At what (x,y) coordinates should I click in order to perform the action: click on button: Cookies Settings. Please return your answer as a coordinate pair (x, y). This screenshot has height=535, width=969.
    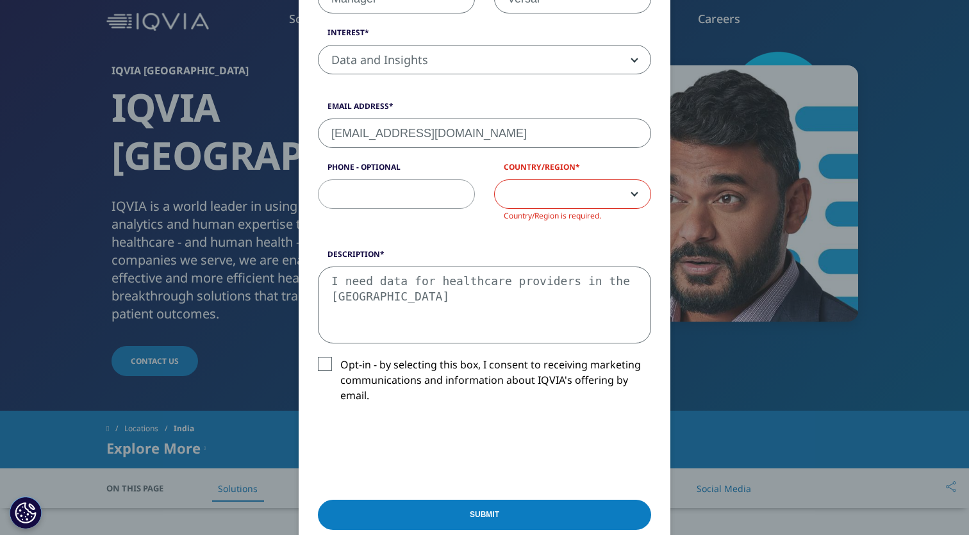
    Looking at the image, I should click on (26, 513).